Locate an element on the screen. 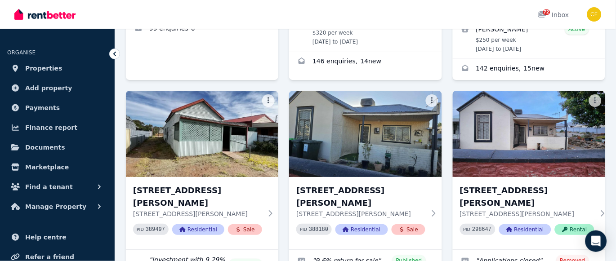 The width and height of the screenshot is (616, 261). a: View details for Krish Lamba is located at coordinates (365, 31).